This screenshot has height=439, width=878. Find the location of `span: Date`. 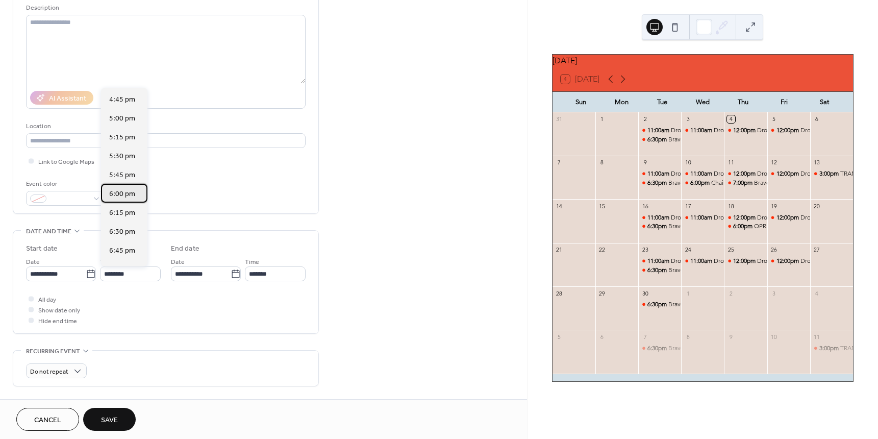

span: Date is located at coordinates (178, 262).